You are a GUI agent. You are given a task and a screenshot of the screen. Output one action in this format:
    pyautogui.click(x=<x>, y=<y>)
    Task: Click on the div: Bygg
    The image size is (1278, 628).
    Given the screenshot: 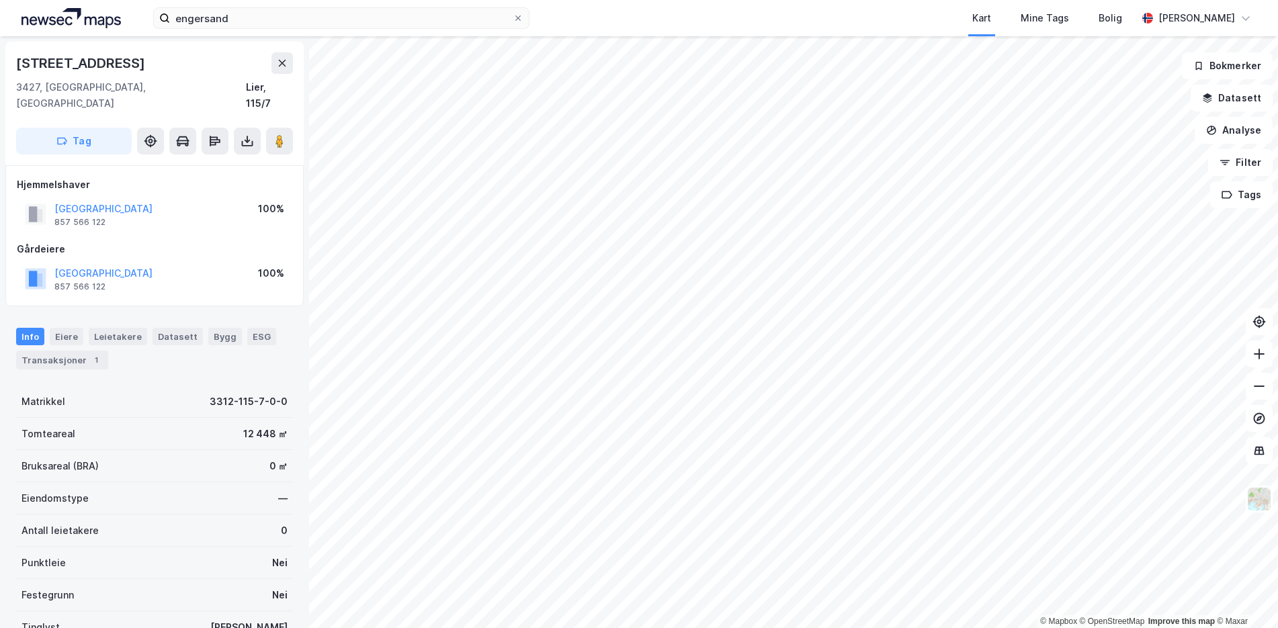 What is the action you would take?
    pyautogui.click(x=225, y=337)
    